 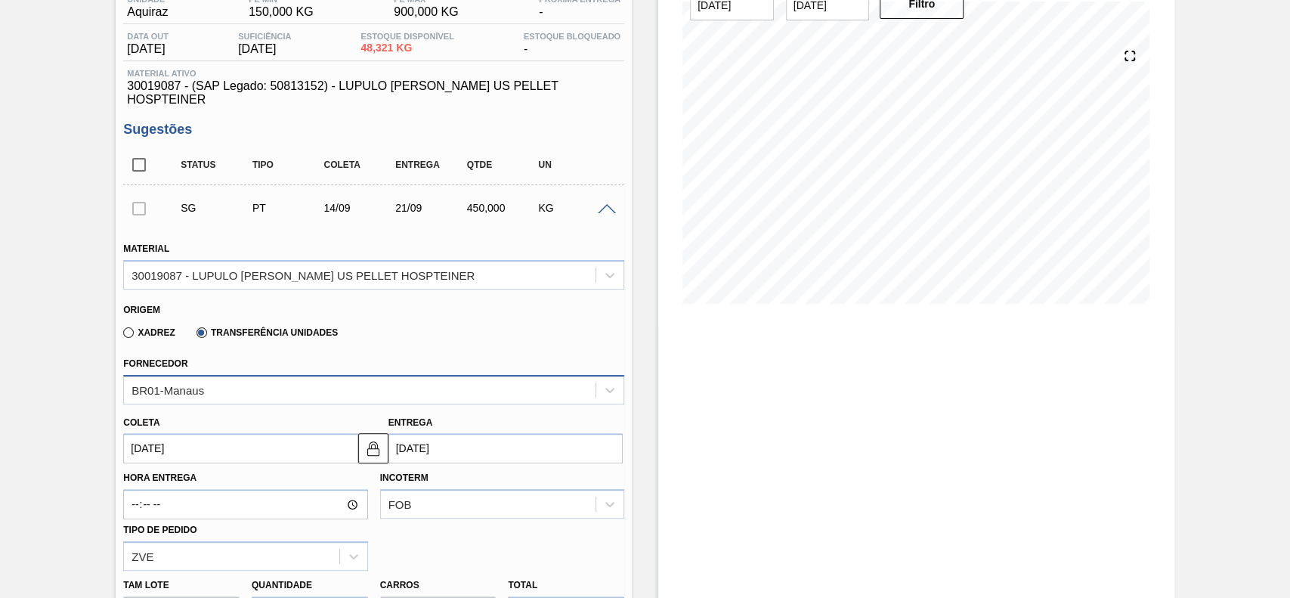 What do you see at coordinates (159, 530) in the screenshot?
I see `label: Tipo de pedido` at bounding box center [159, 530].